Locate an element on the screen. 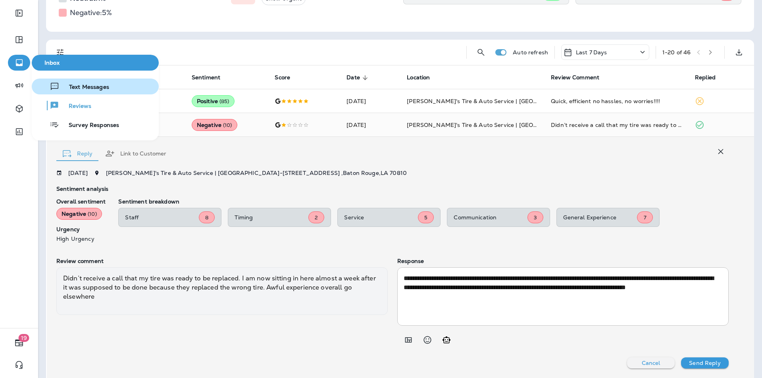  button: Survey Responses is located at coordinates (95, 125).